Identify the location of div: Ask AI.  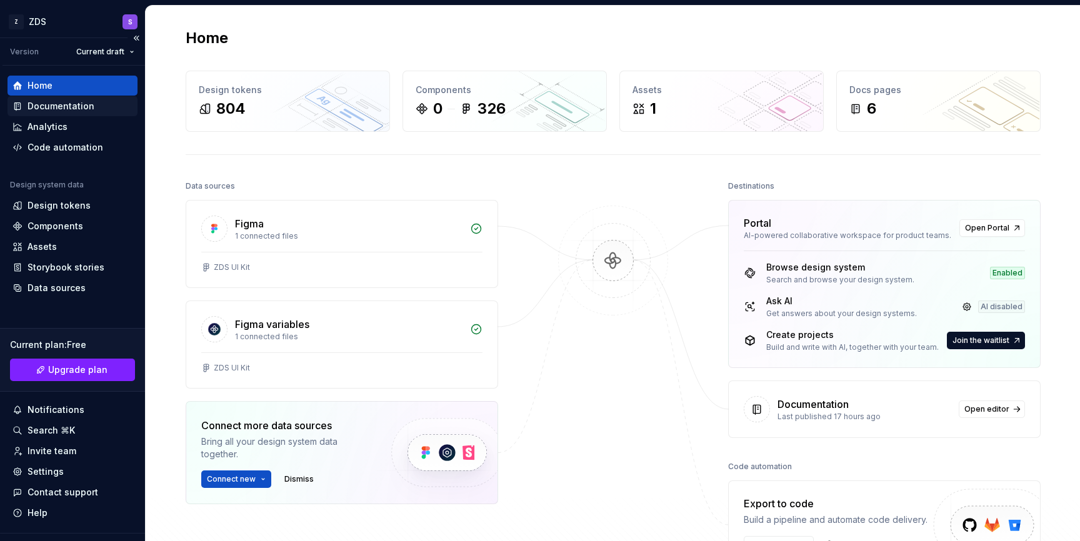
(842, 301).